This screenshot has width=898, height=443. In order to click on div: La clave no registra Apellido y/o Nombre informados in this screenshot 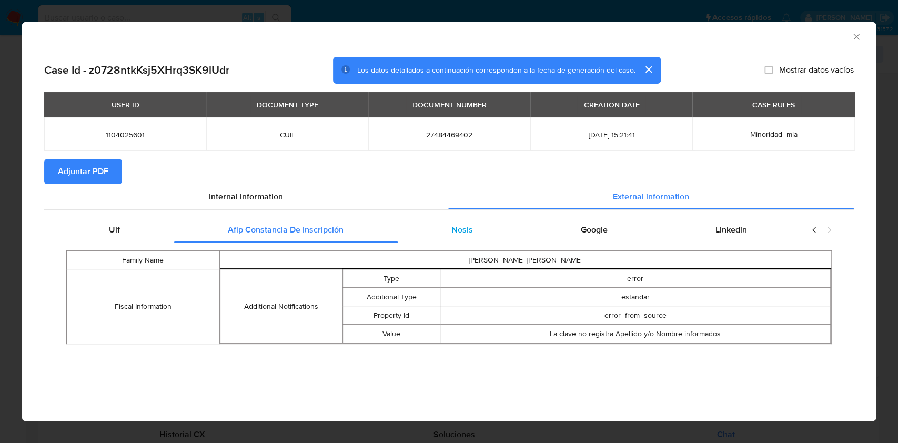, I will do `click(635, 334)`.